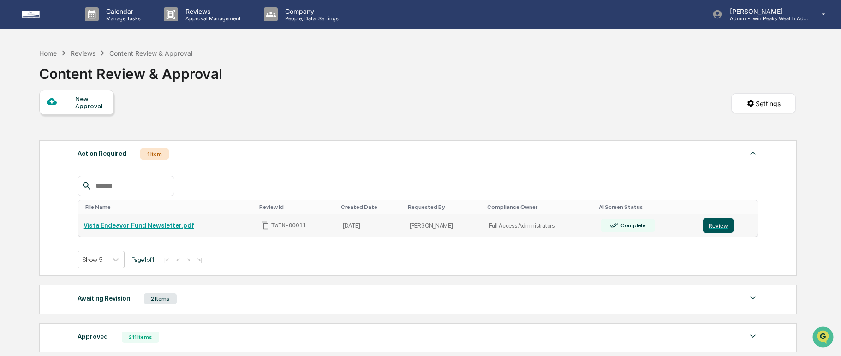  I want to click on p: Company, so click(310, 11).